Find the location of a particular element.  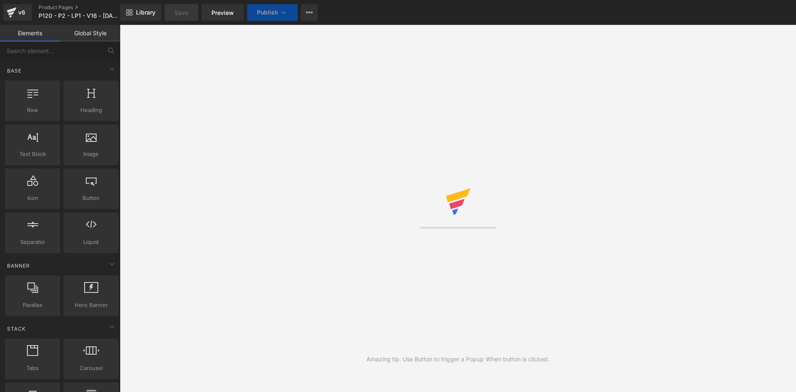

span: Icon is located at coordinates (32, 198).